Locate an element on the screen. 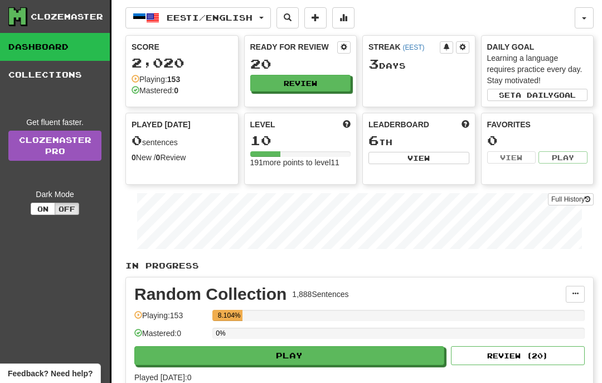  span: 0 is located at coordinates (137, 140).